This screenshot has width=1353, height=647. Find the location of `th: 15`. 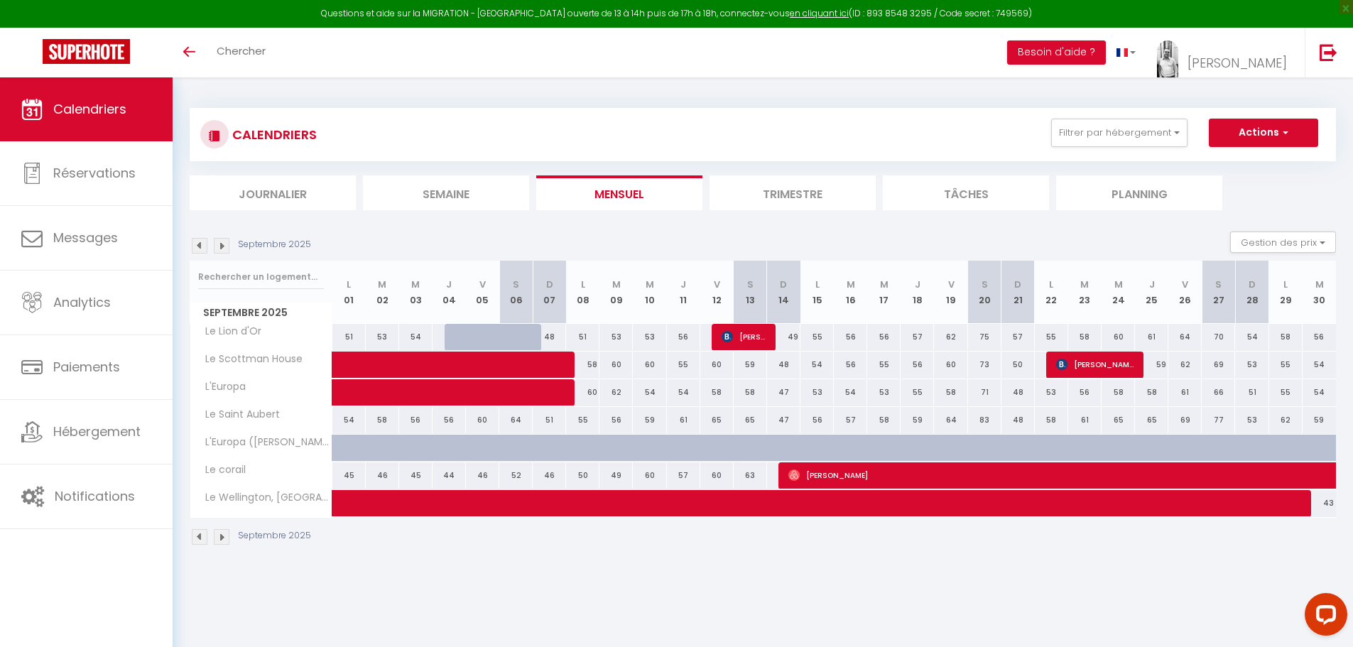

th: 15 is located at coordinates (817, 292).